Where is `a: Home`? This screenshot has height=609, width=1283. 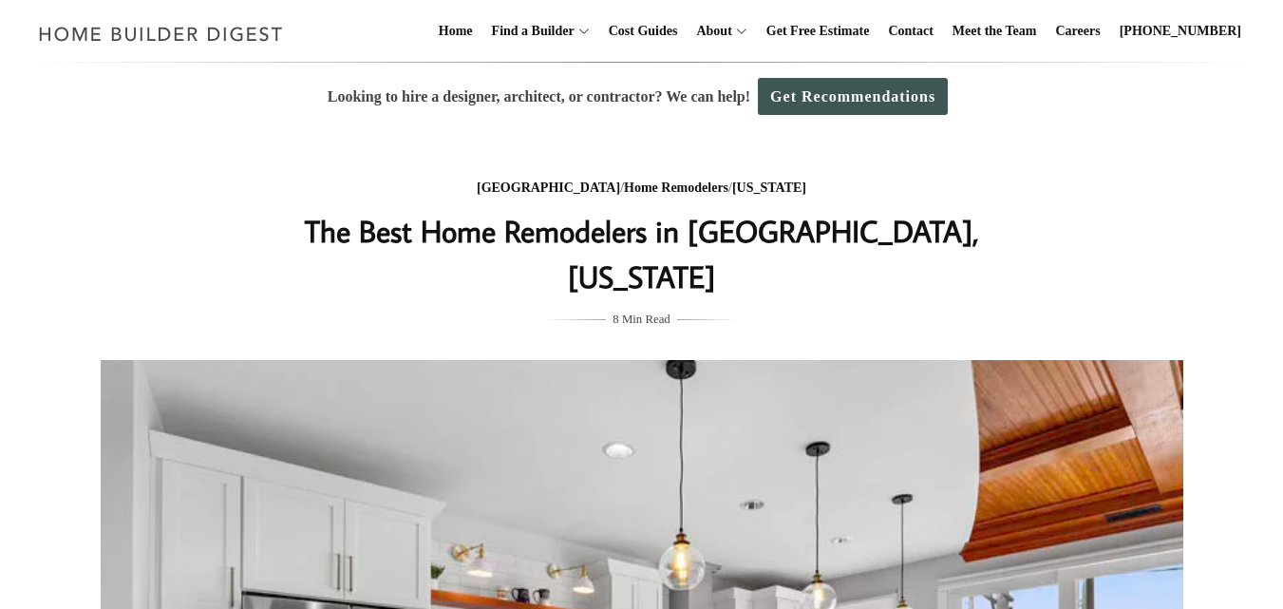 a: Home is located at coordinates (456, 31).